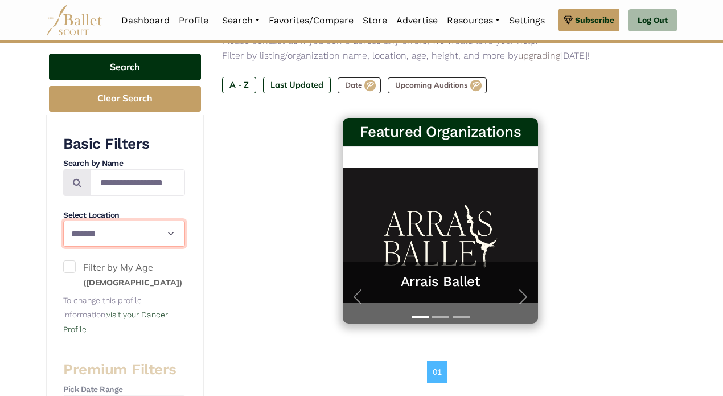 The width and height of the screenshot is (723, 396). I want to click on label: Last Updated, so click(296, 85).